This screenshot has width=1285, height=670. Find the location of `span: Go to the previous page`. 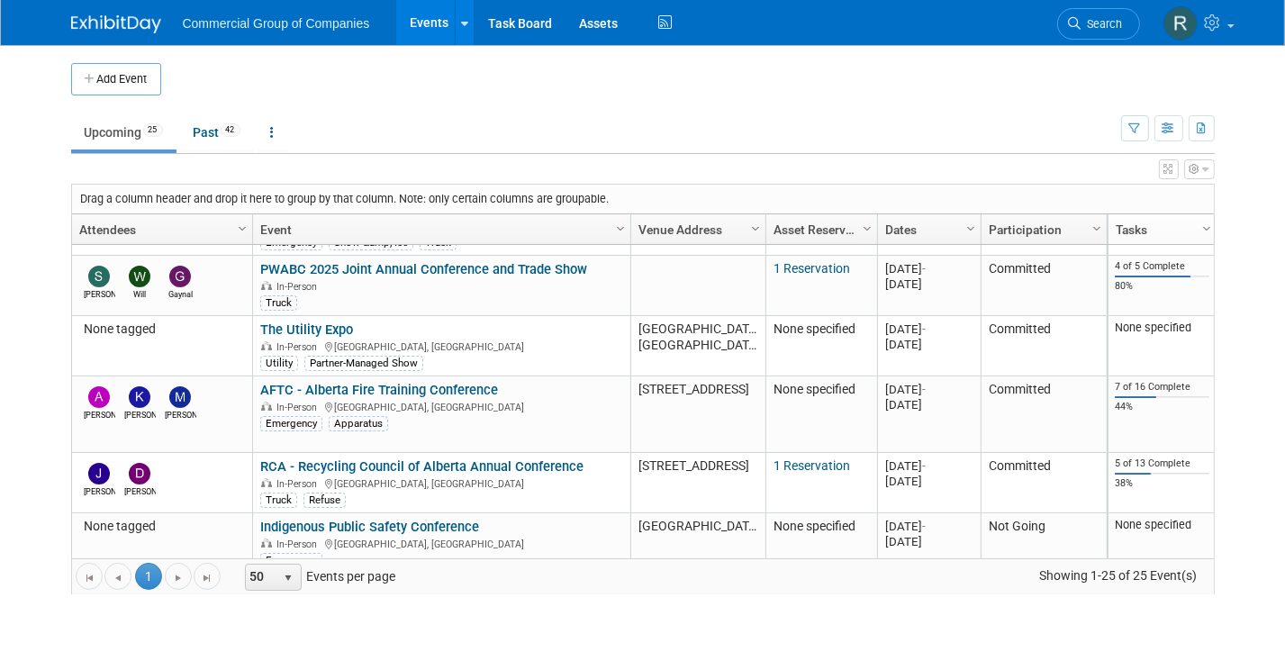

span: Go to the previous page is located at coordinates (118, 578).